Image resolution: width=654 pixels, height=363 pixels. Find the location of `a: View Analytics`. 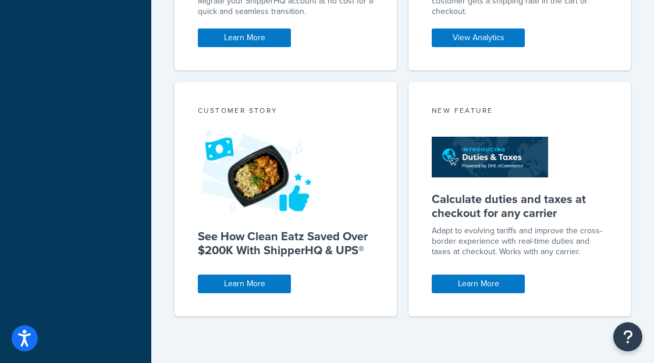

a: View Analytics is located at coordinates (478, 38).